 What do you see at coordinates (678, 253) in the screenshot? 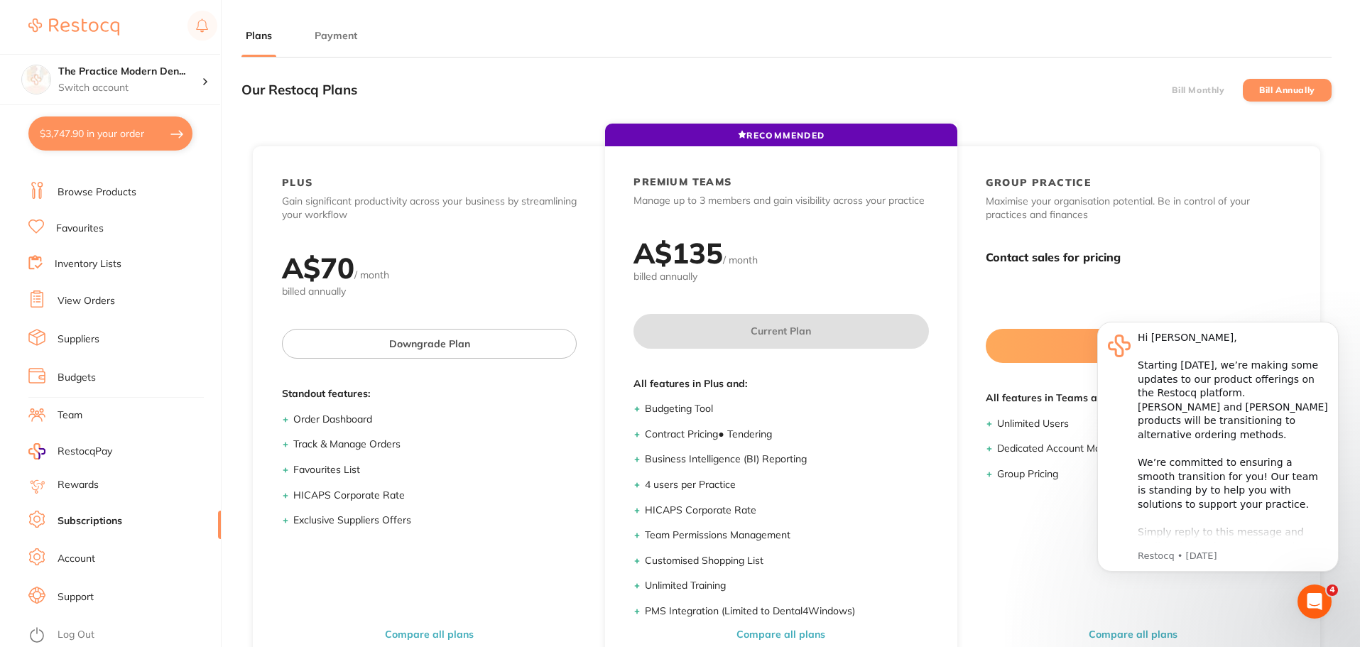
I see `h2: A$ 135` at bounding box center [678, 253].